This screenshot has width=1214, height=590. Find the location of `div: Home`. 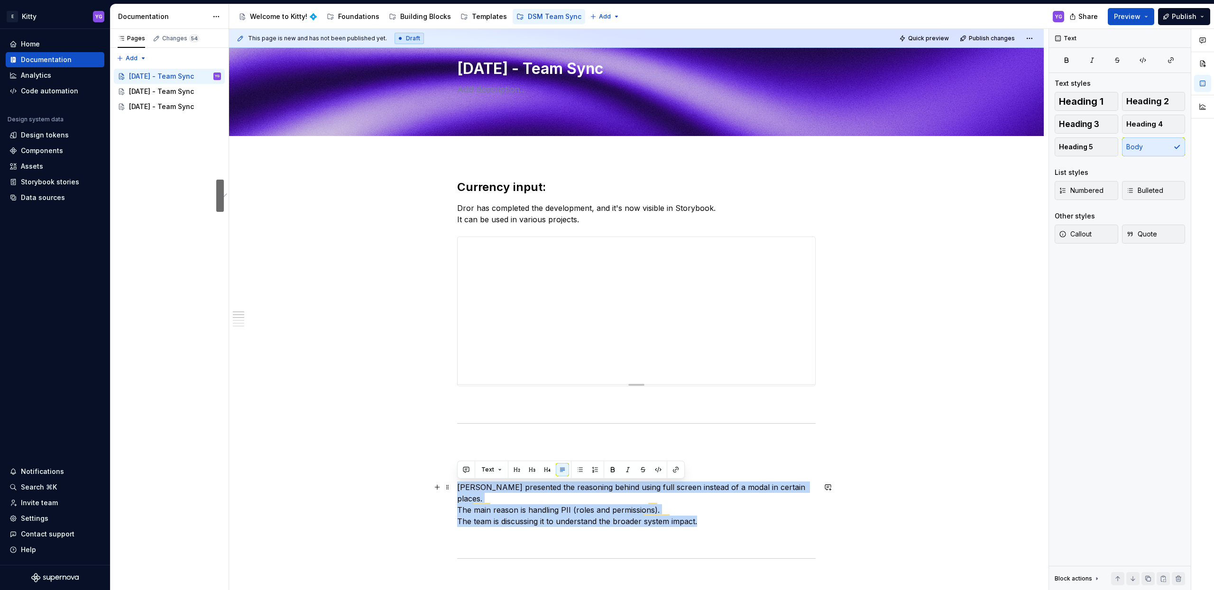

div: Home is located at coordinates (30, 44).